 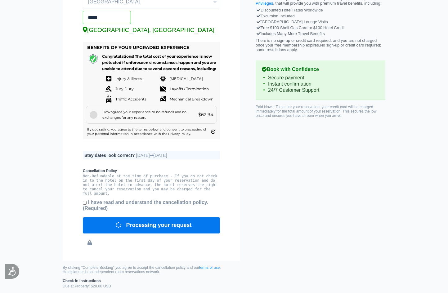 I want to click on small: By clicking "Complete Booking" you agree to accept the cancellation policy and our . Hotelplanner..., so click(x=152, y=270).